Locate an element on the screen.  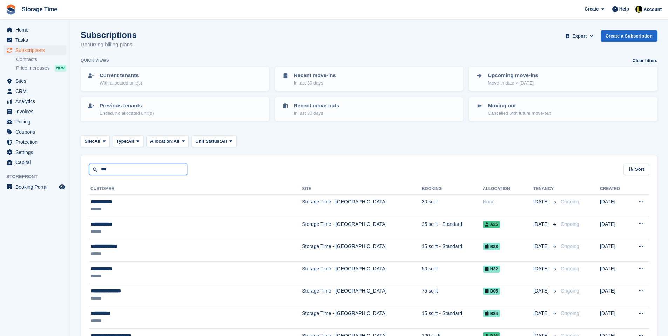
span: CRM is located at coordinates (36, 91).